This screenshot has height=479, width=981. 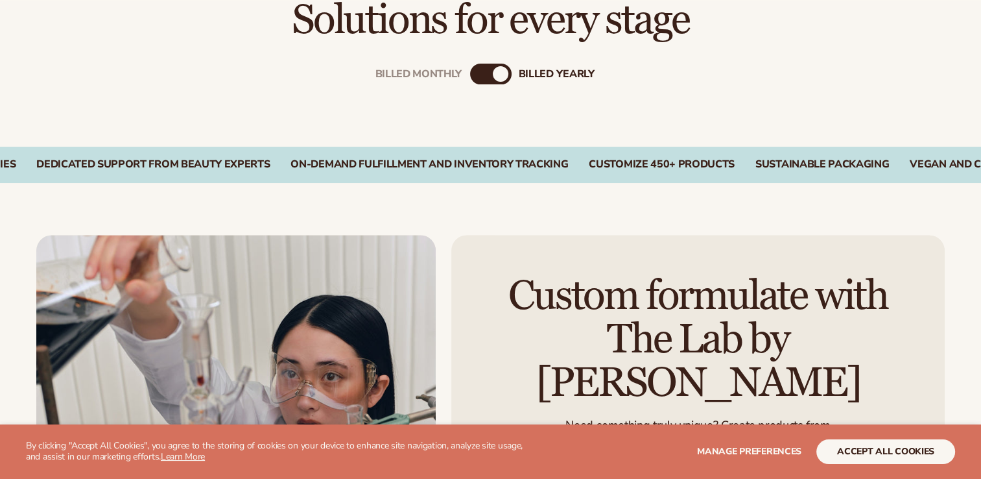 What do you see at coordinates (886, 451) in the screenshot?
I see `button: accept all cookies` at bounding box center [886, 451].